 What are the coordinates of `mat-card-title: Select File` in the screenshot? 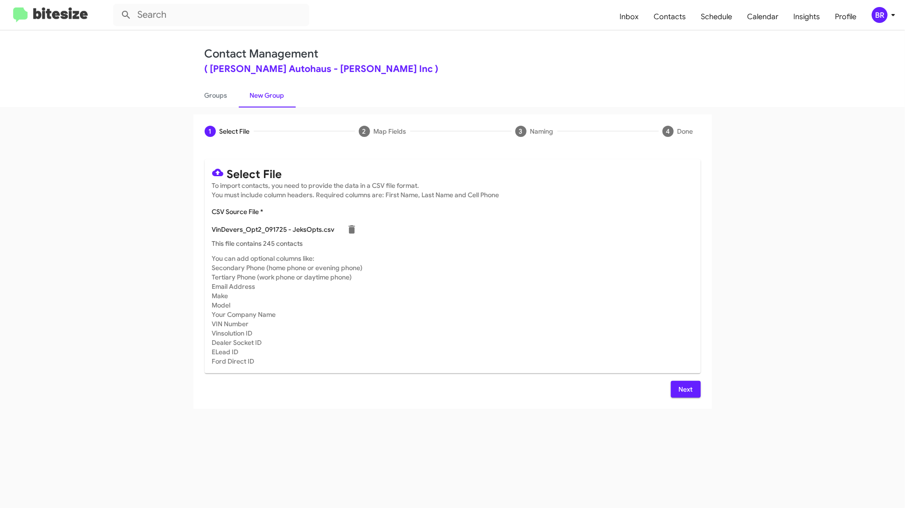 It's located at (453, 173).